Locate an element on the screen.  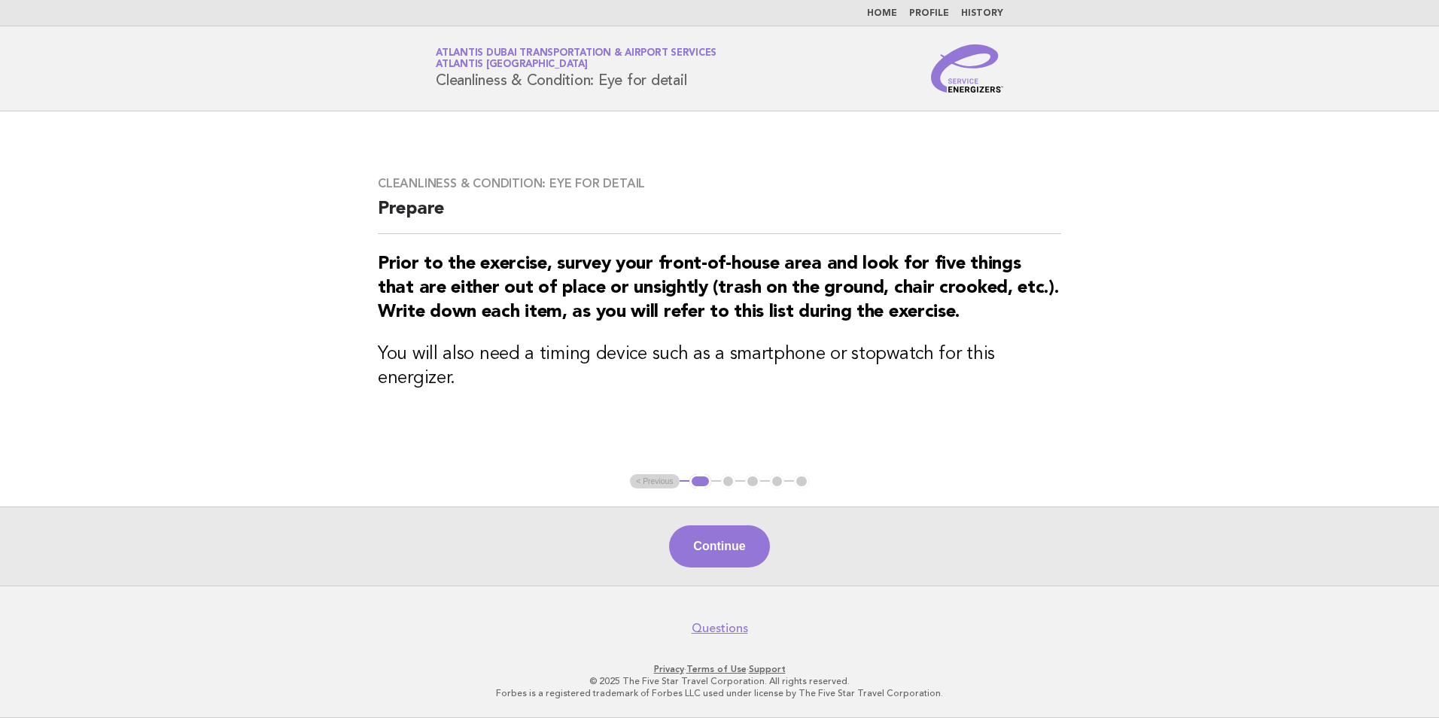
h3: You will also need a timing device such as a smartphone or stopwatch for this energizer. is located at coordinates (720, 367).